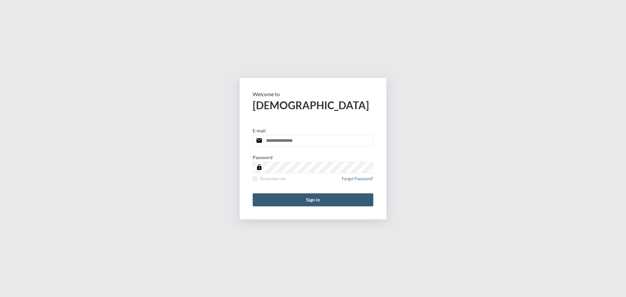 The height and width of the screenshot is (297, 626). I want to click on button: Sign in, so click(313, 200).